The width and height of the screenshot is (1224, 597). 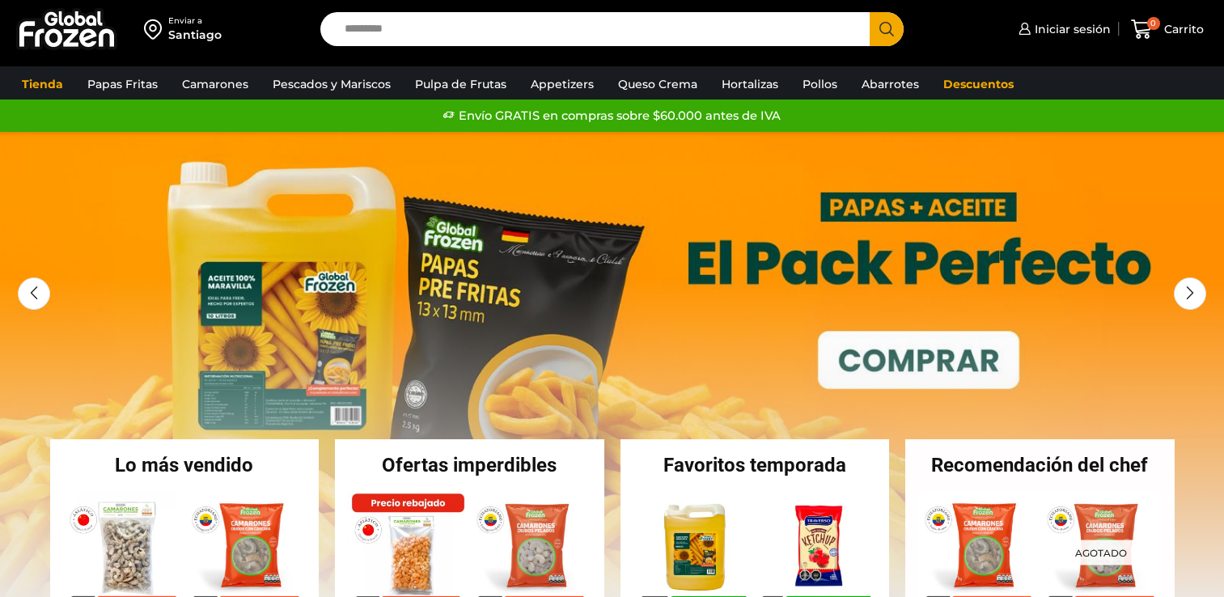 I want to click on a: Hortalizas, so click(x=750, y=84).